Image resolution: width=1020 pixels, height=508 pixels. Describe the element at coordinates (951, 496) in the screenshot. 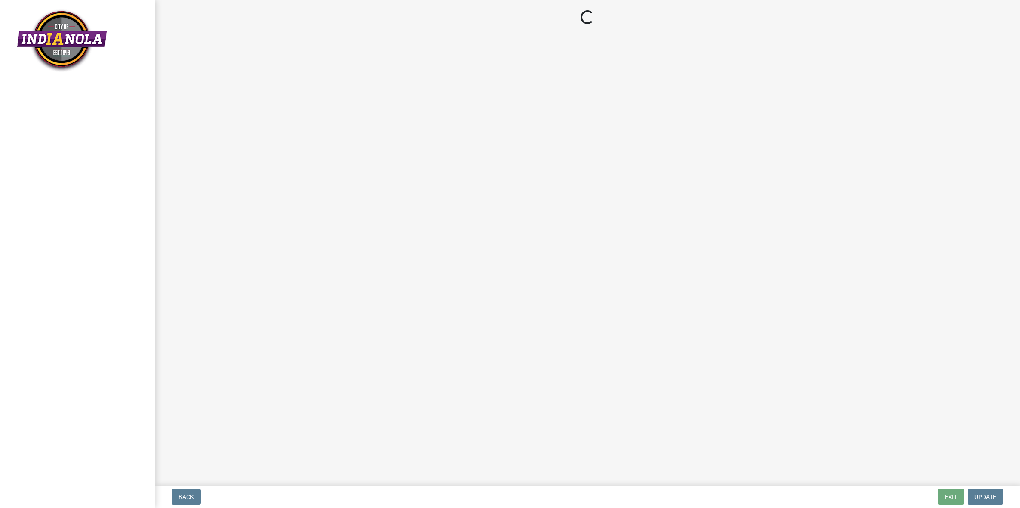

I see `button: Exit` at that location.